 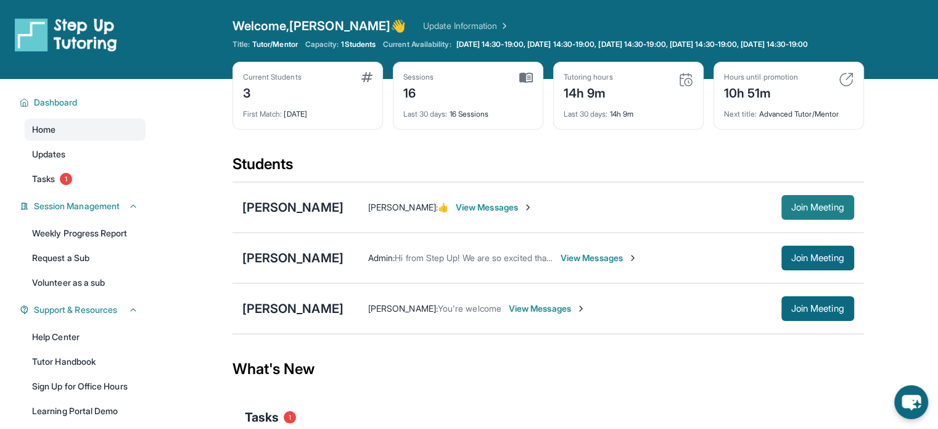 What do you see at coordinates (761, 92) in the screenshot?
I see `div: 10h 51m` at bounding box center [761, 92].